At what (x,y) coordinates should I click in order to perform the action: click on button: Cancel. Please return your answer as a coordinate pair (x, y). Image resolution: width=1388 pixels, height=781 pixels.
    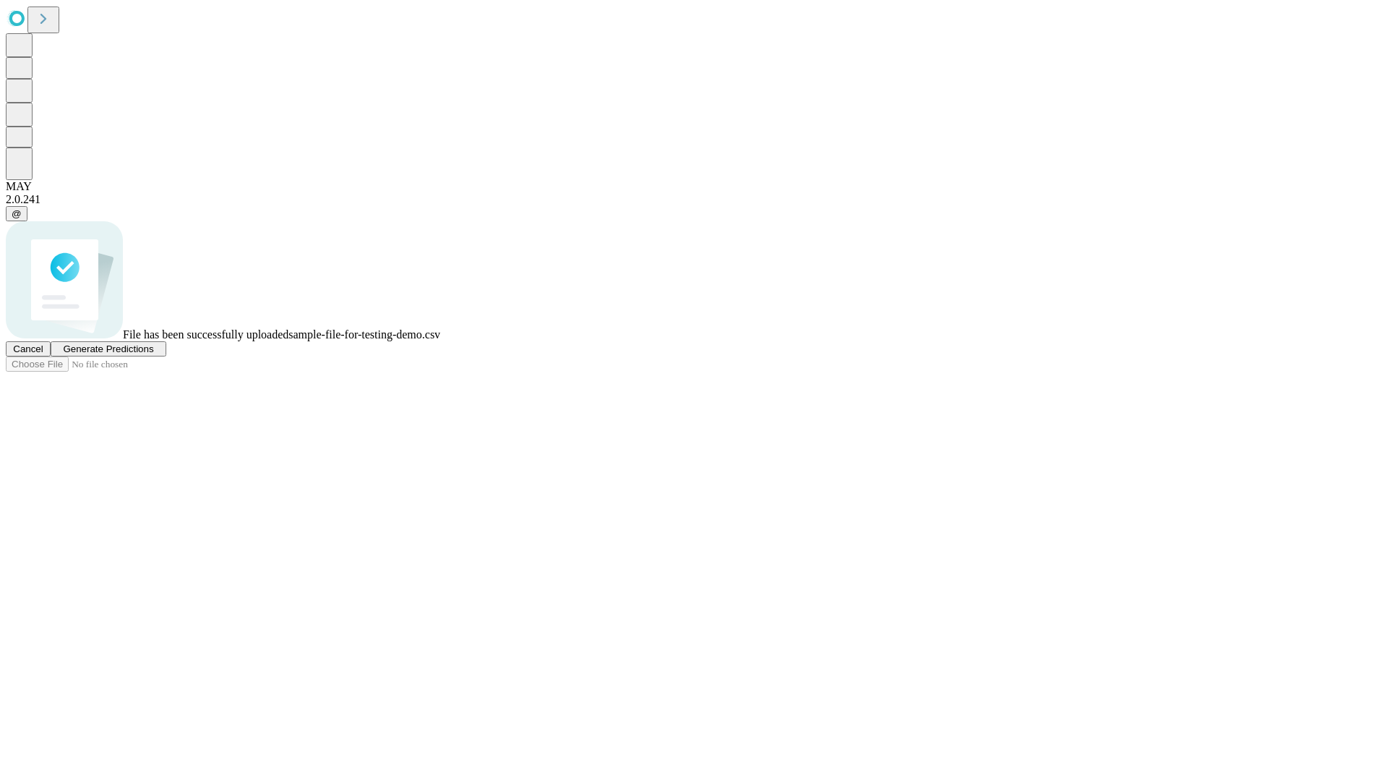
    Looking at the image, I should click on (28, 348).